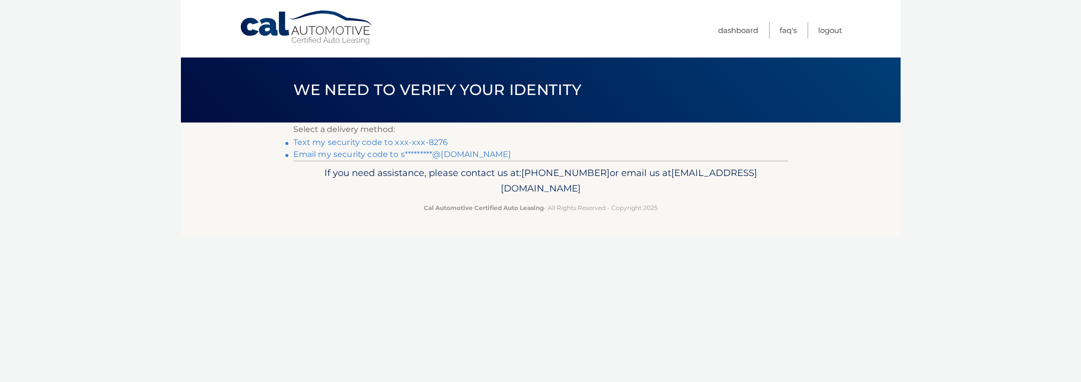 The height and width of the screenshot is (382, 1081). Describe the element at coordinates (541, 181) in the screenshot. I see `p: If you need assistance, please contact us at: or email us at` at that location.